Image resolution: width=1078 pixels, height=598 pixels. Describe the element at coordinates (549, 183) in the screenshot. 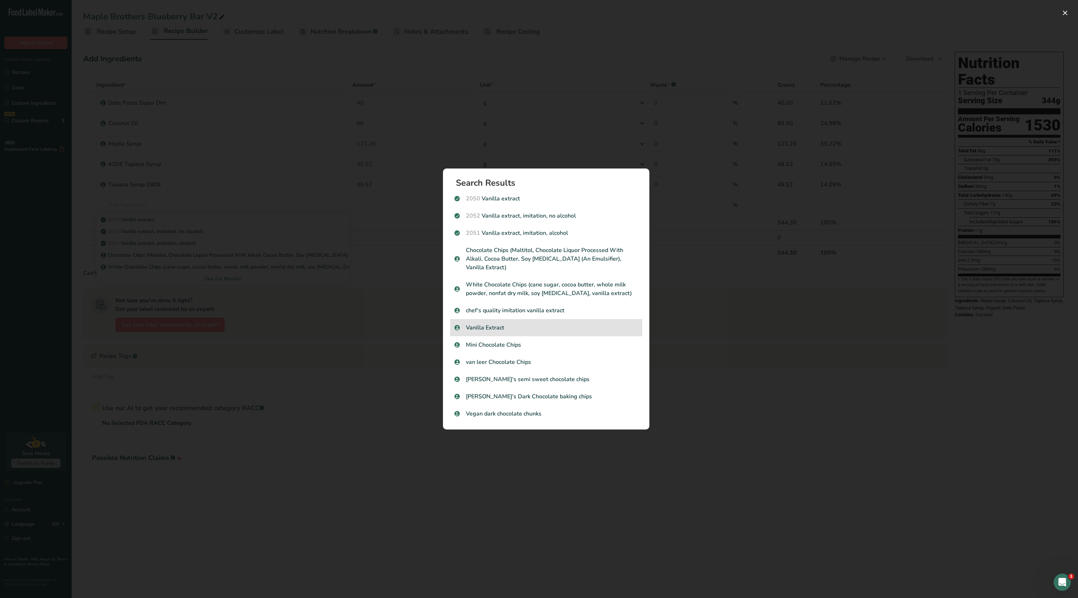

I see `h1: Search Results` at that location.